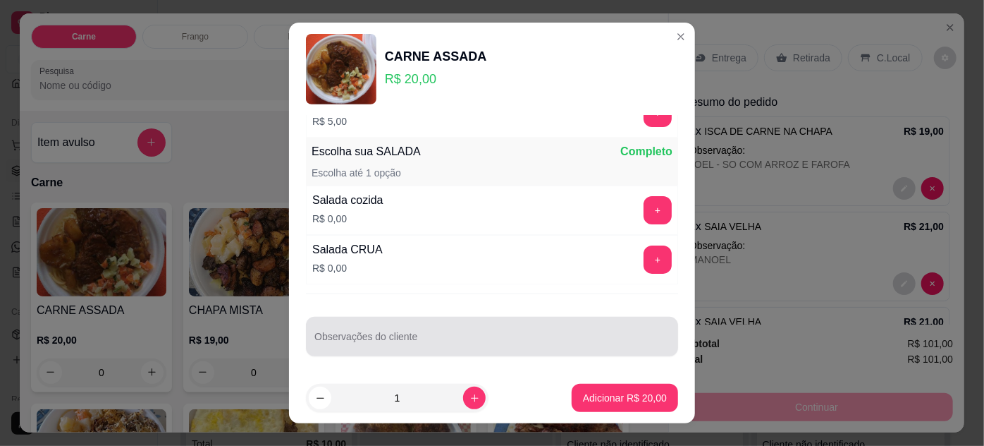 The width and height of the screenshot is (984, 446). What do you see at coordinates (348, 200) in the screenshot?
I see `div: Salada cozida` at bounding box center [348, 200].